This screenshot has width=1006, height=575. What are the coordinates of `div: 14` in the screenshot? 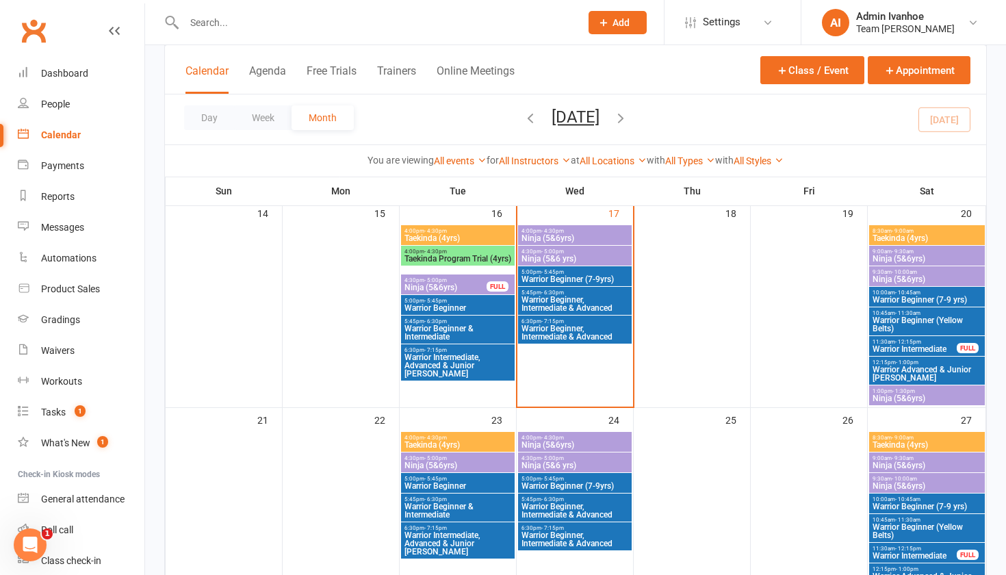 It's located at (270, 212).